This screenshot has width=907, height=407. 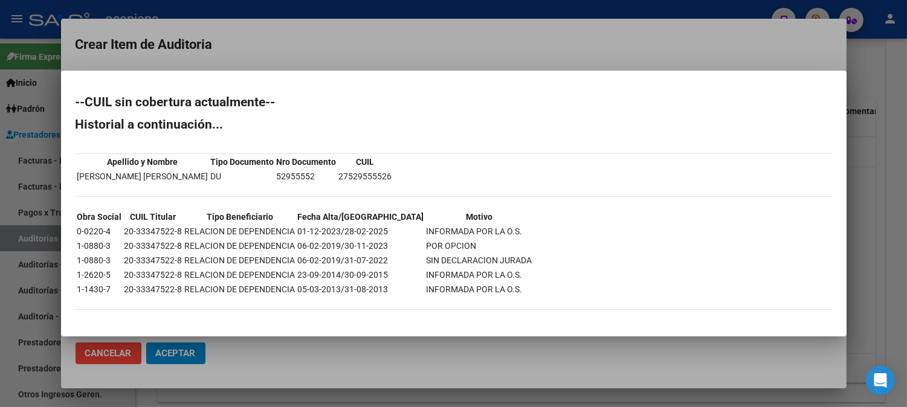 I want to click on td: POR OPCION, so click(x=479, y=246).